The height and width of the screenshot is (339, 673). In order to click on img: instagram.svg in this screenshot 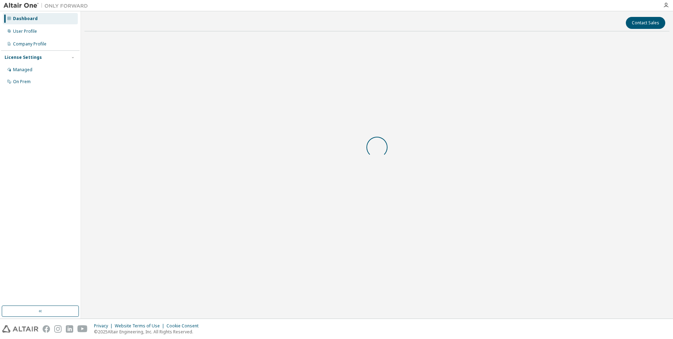, I will do `click(58, 329)`.